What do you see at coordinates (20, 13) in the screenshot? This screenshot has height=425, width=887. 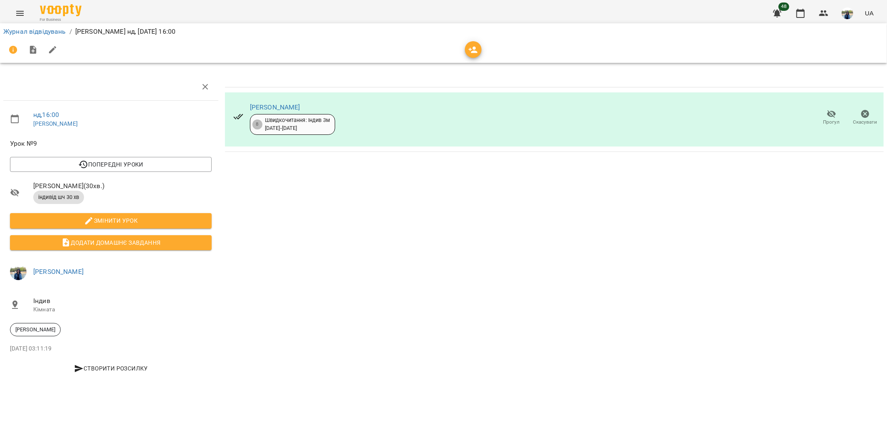 I see `button: Menu` at bounding box center [20, 13].